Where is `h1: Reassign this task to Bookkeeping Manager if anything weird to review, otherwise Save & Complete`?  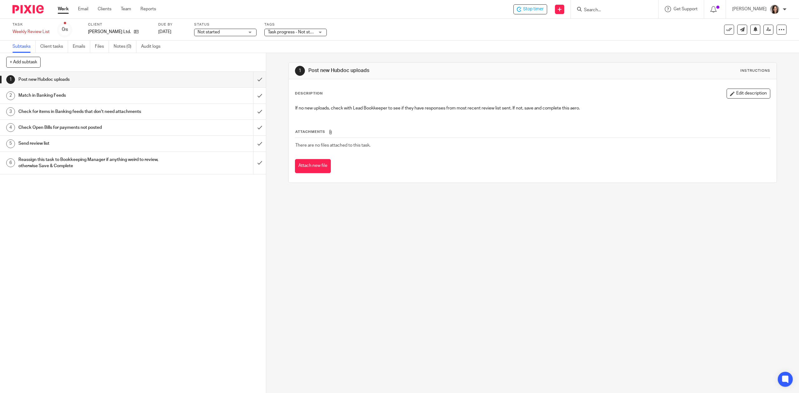
h1: Reassign this task to Bookkeeping Manager if anything weird to review, otherwise Save & Complete is located at coordinates (95, 163).